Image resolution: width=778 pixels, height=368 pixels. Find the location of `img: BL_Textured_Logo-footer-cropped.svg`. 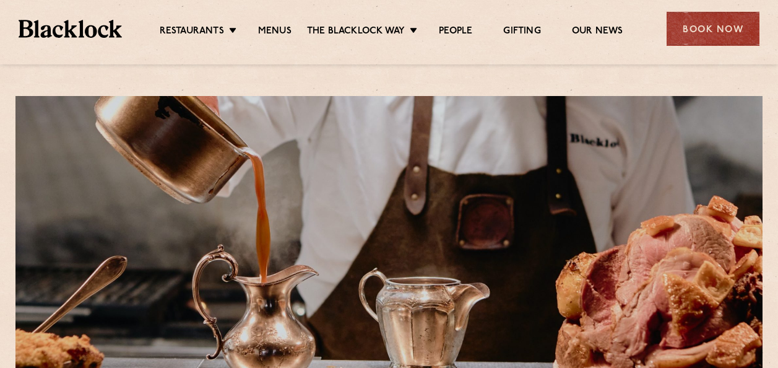

img: BL_Textured_Logo-footer-cropped.svg is located at coordinates (70, 28).